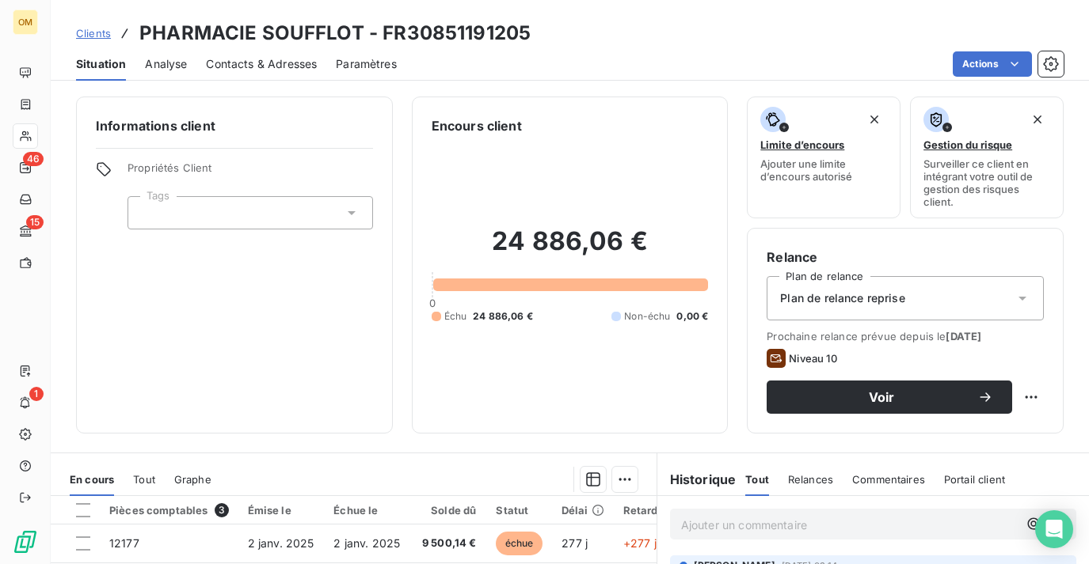 The width and height of the screenshot is (1089, 564). What do you see at coordinates (25, 542) in the screenshot?
I see `img: Logo LeanPay` at bounding box center [25, 542].